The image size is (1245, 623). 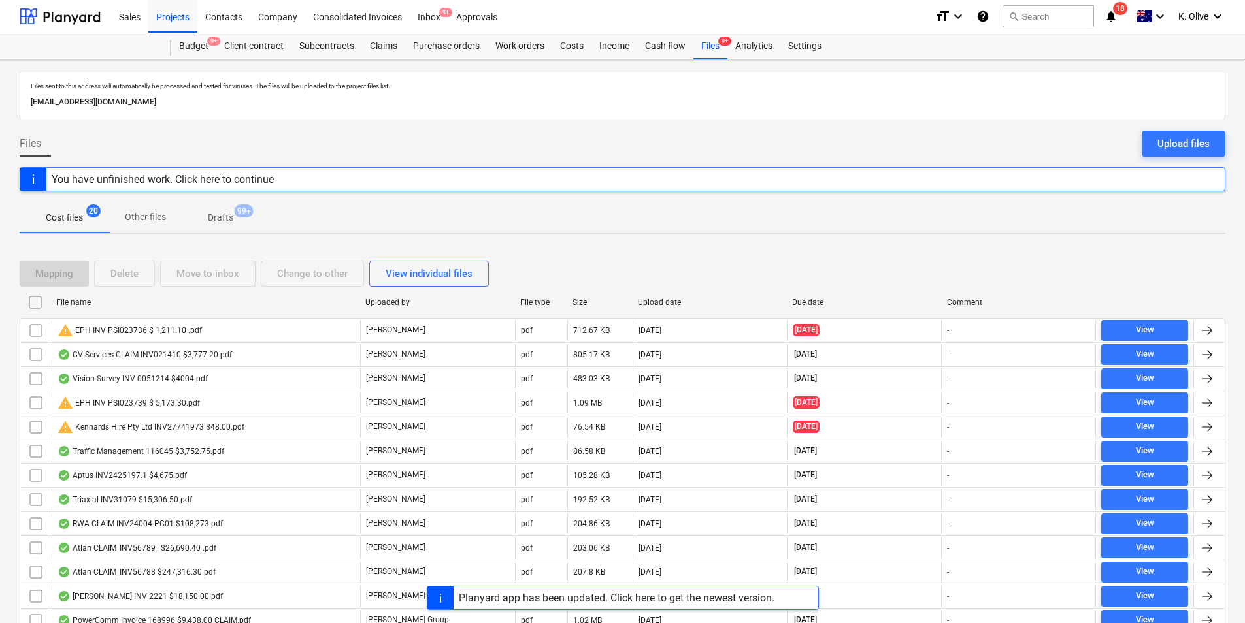 I want to click on div: File name, so click(x=205, y=302).